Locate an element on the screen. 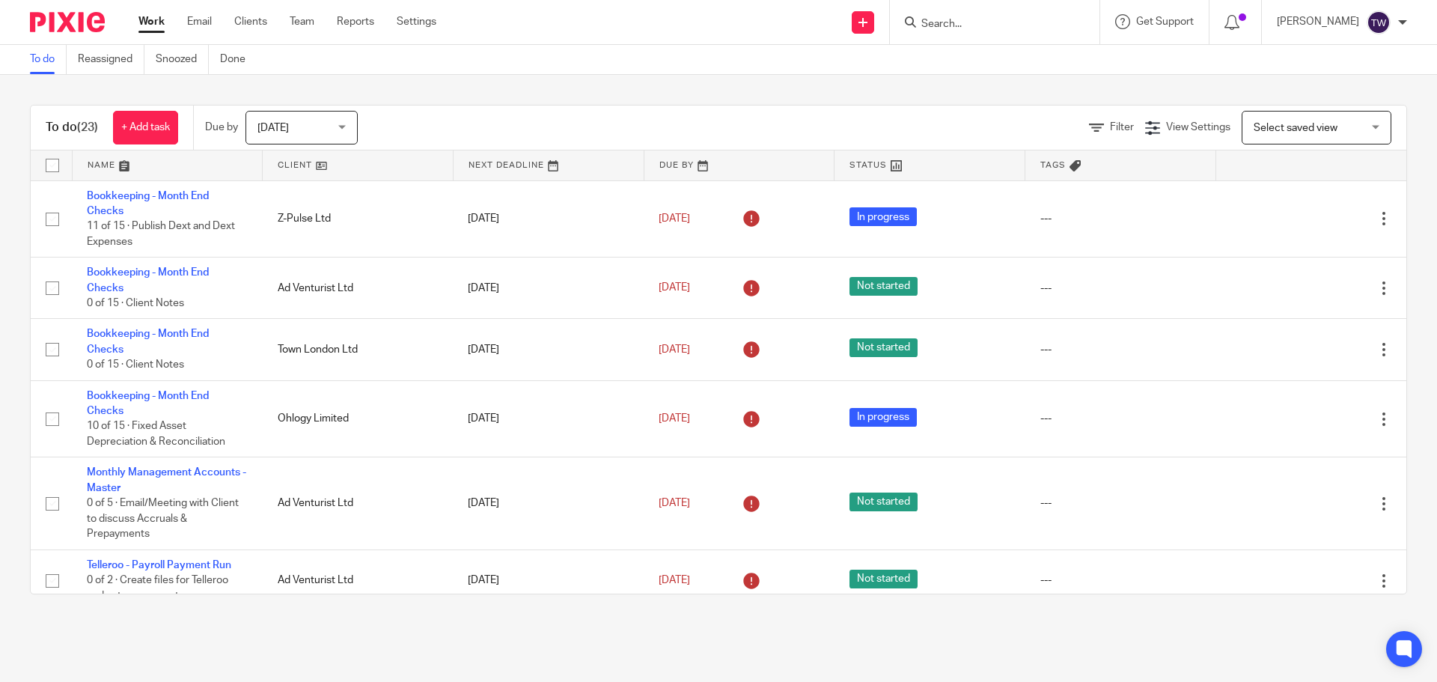 The image size is (1437, 682). a: Work is located at coordinates (151, 22).